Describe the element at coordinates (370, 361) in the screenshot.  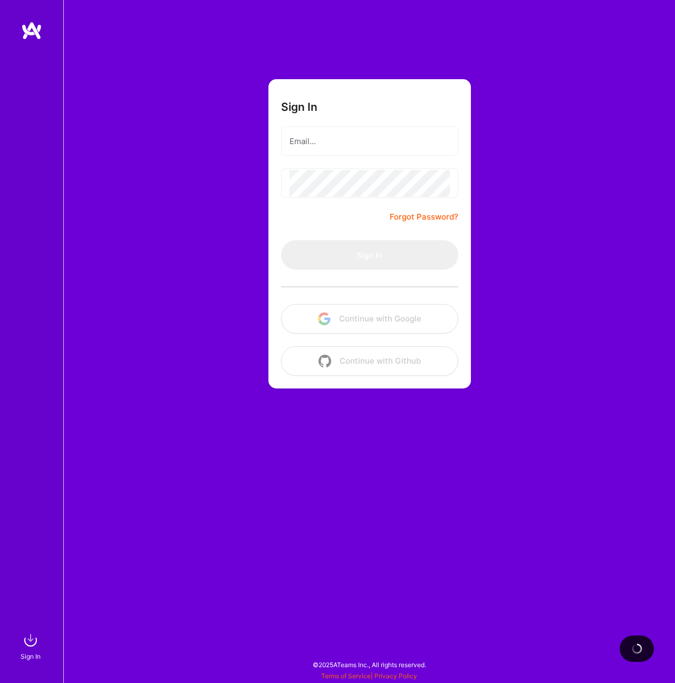
I see `button: Continue with Github` at that location.